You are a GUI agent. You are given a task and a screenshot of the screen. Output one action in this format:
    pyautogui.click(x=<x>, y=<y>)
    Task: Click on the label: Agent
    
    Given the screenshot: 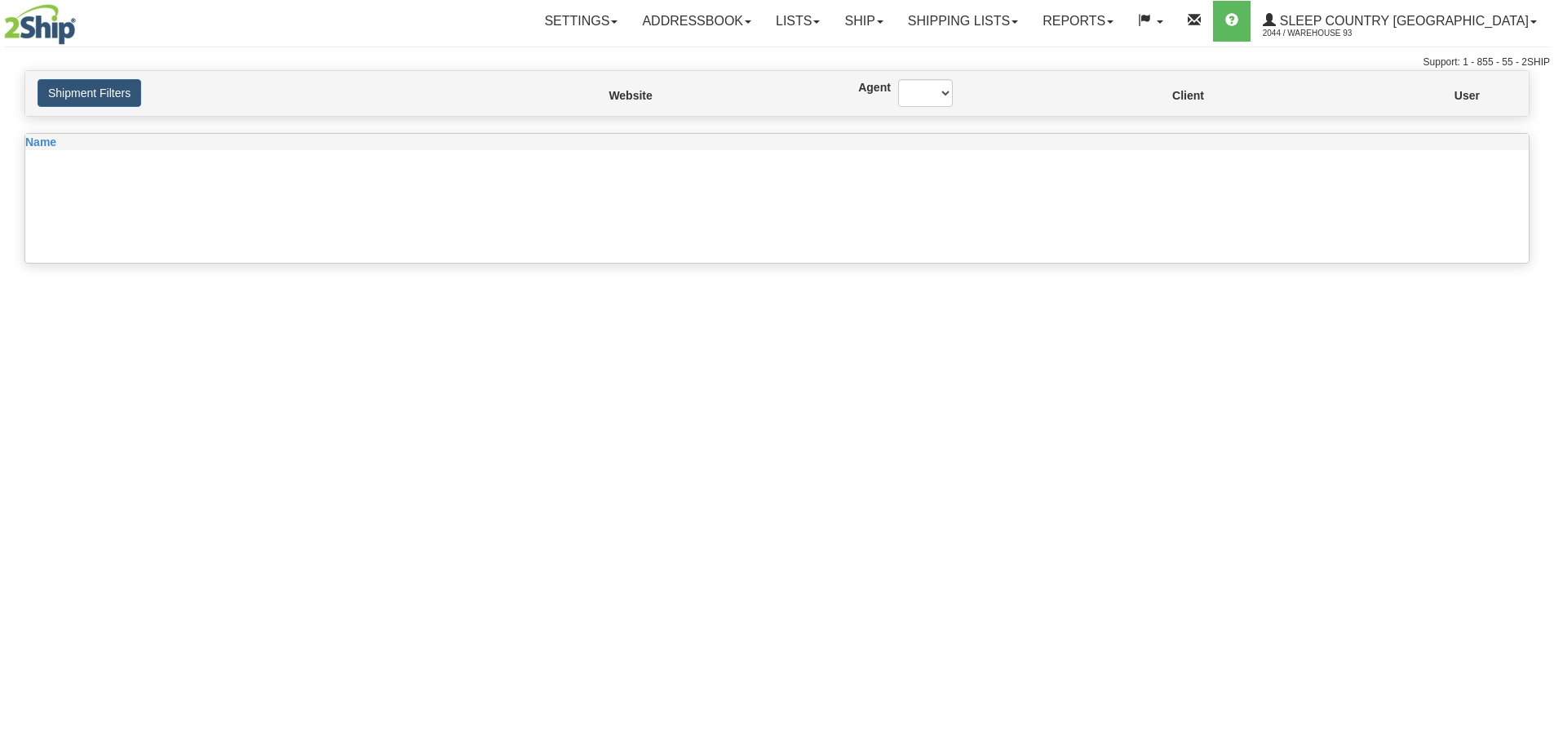 What is the action you would take?
    pyautogui.click(x=866, y=87)
    